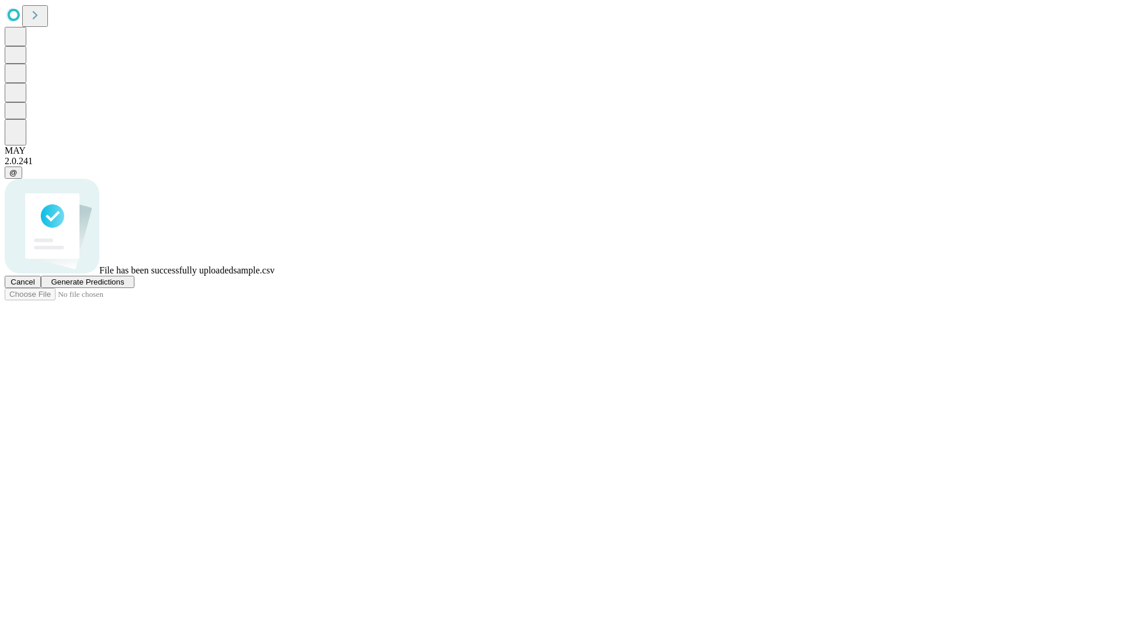 This screenshot has width=1122, height=631. I want to click on button: Cancel, so click(23, 282).